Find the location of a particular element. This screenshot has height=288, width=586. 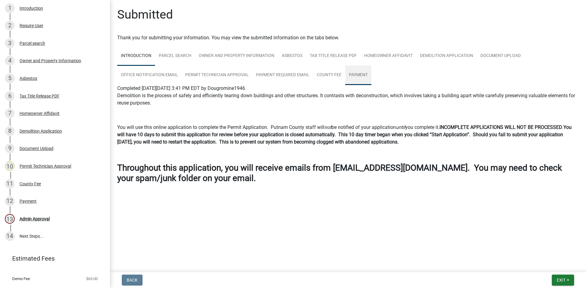

span: Demo Fee is located at coordinates (21, 279).